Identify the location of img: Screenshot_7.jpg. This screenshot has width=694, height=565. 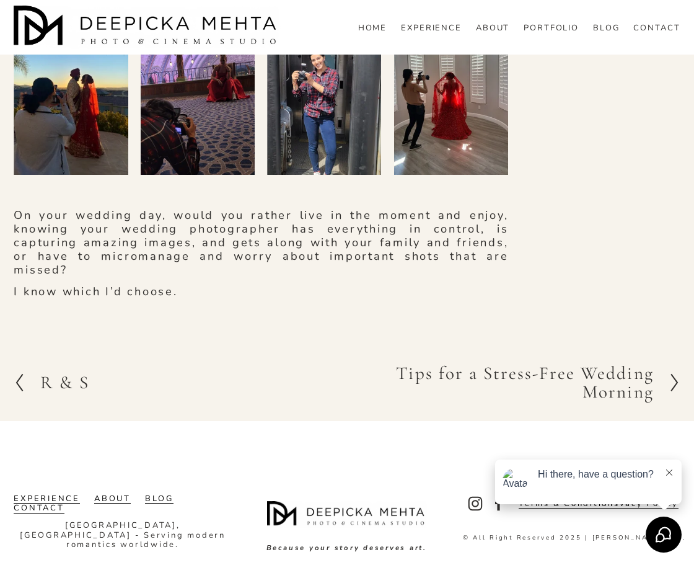
(451, 89).